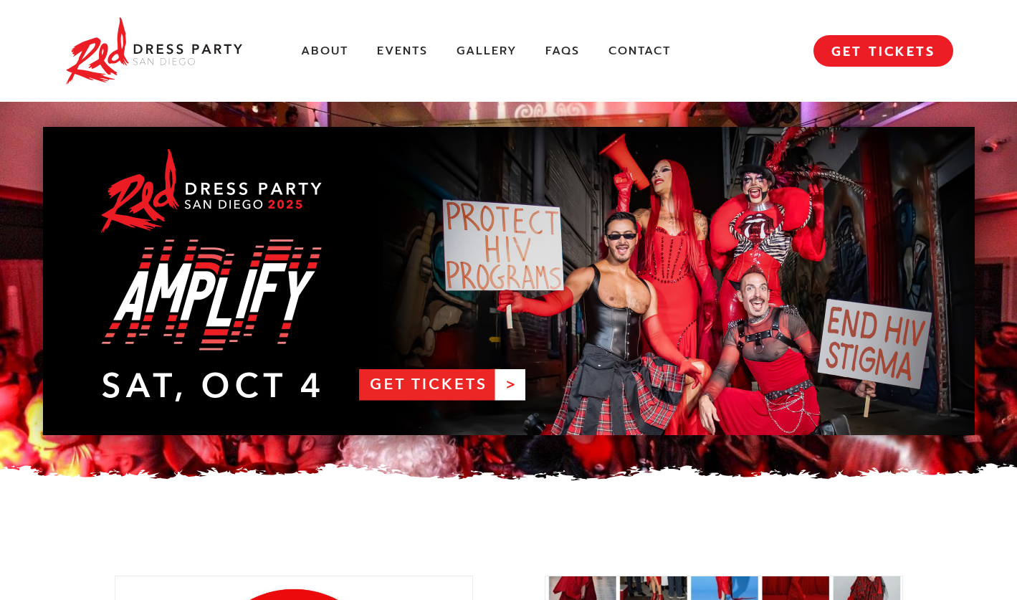 The image size is (1017, 600). I want to click on a: GET TICKETS, so click(883, 51).